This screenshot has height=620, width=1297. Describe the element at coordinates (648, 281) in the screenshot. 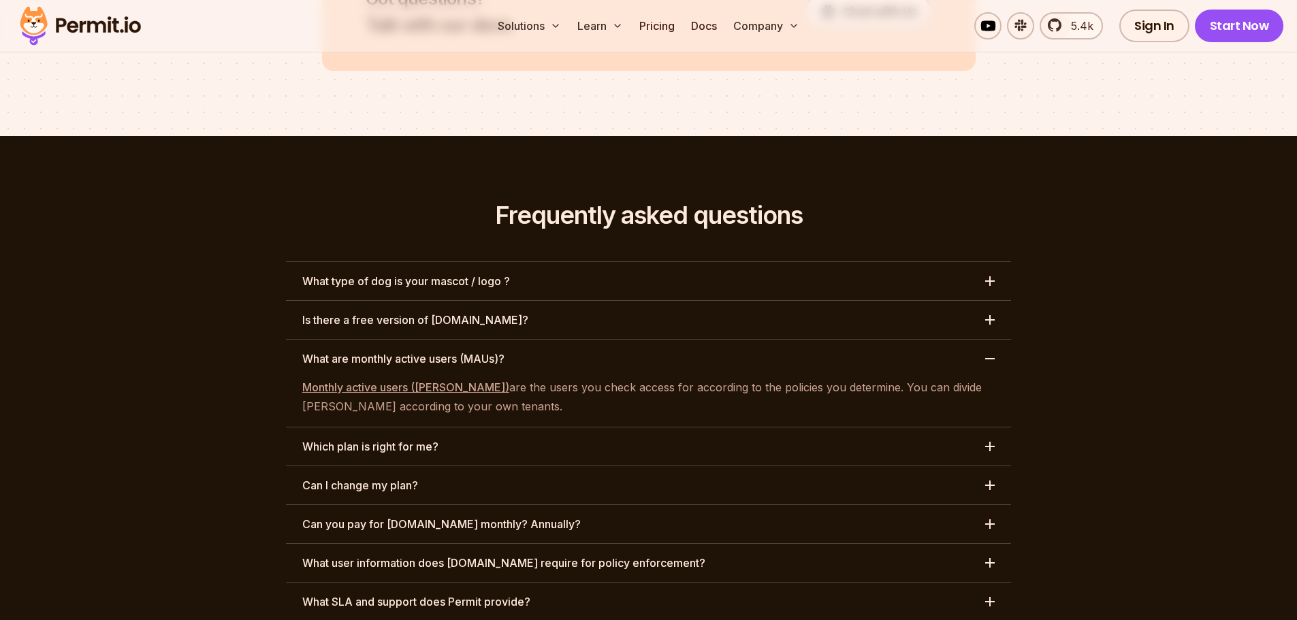

I see `button: What type of dog is your mascot / logo ?` at that location.